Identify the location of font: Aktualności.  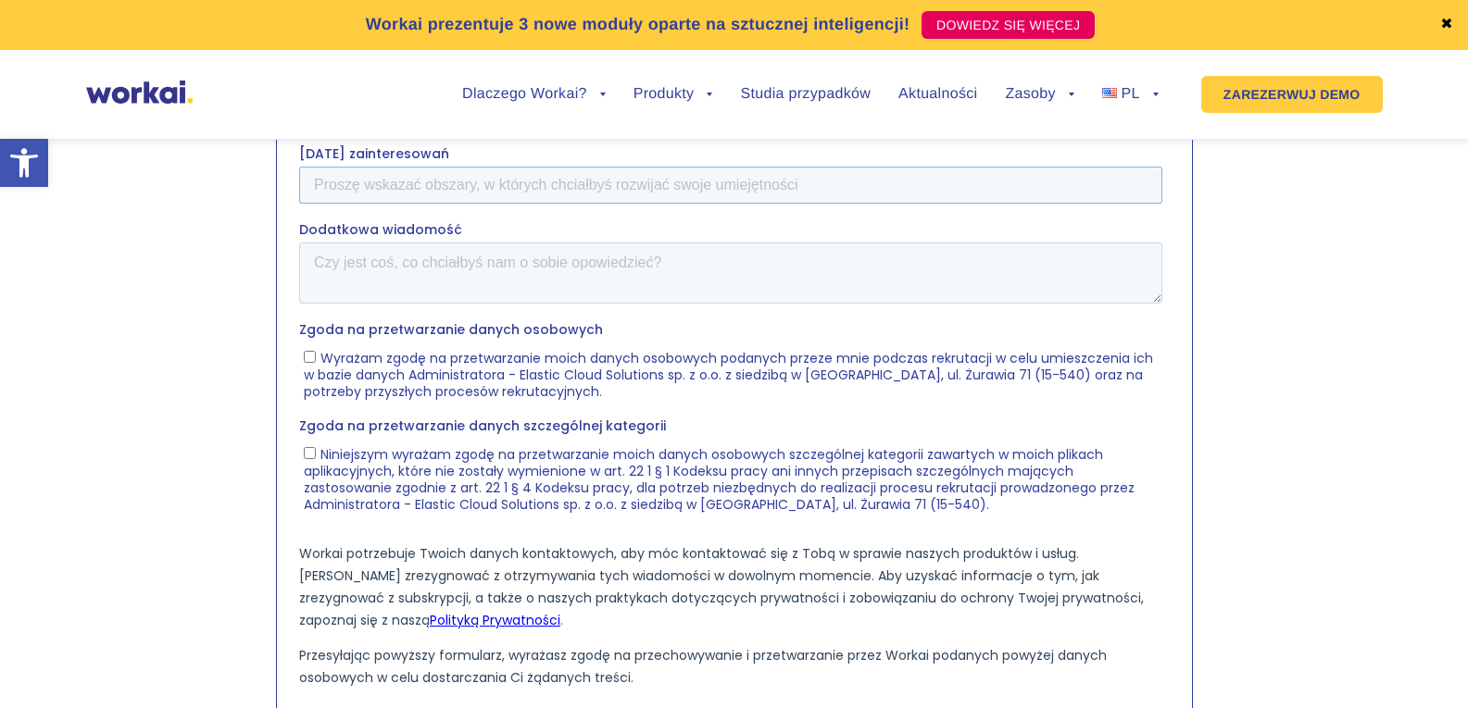
(937, 94).